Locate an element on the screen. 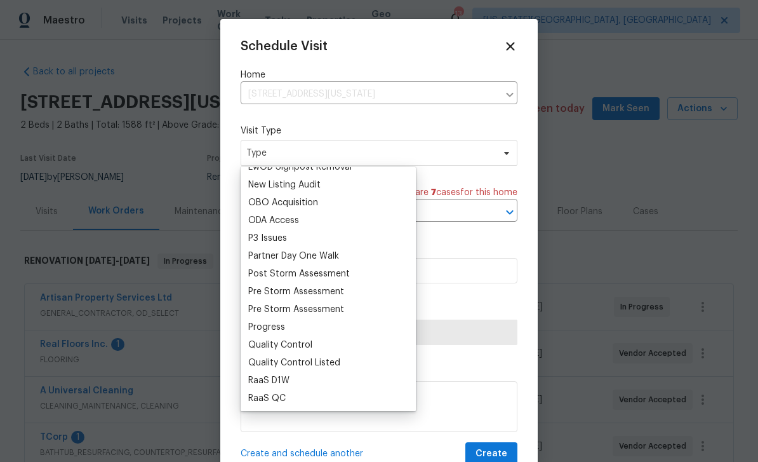  div: ODA Access is located at coordinates (274, 220).